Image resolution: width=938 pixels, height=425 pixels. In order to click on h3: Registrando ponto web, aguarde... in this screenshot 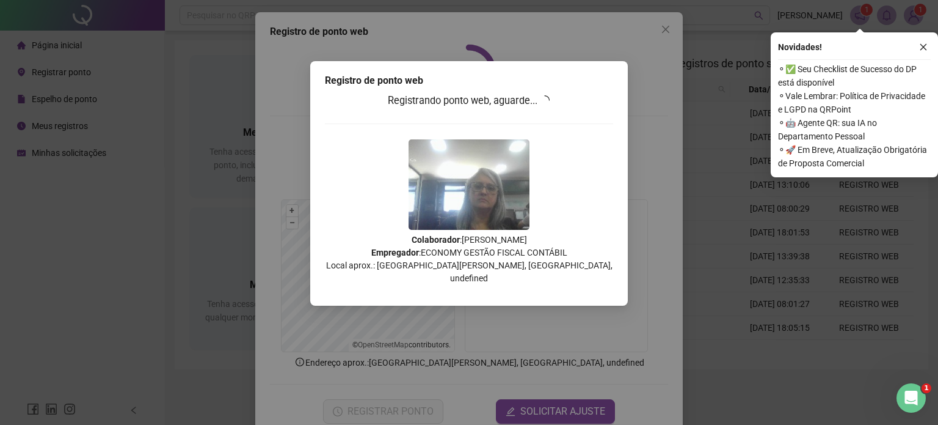, I will do `click(469, 101)`.